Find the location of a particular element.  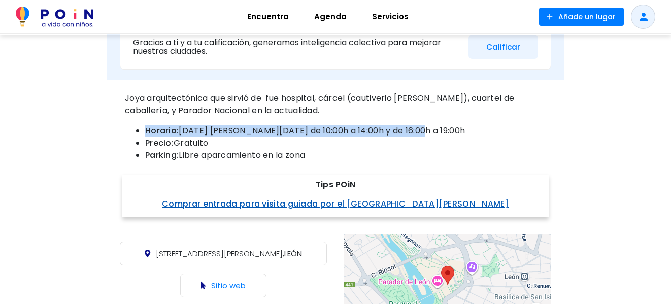

span: Encuentra is located at coordinates (268, 17).